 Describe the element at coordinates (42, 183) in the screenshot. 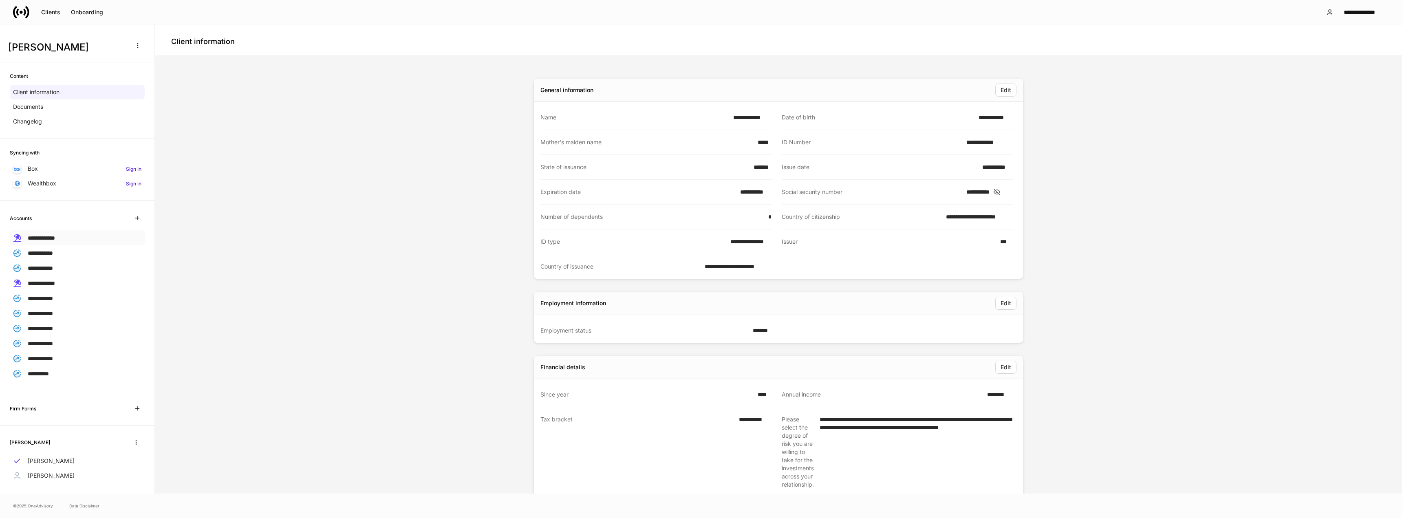

I see `p: Wealthbox` at that location.